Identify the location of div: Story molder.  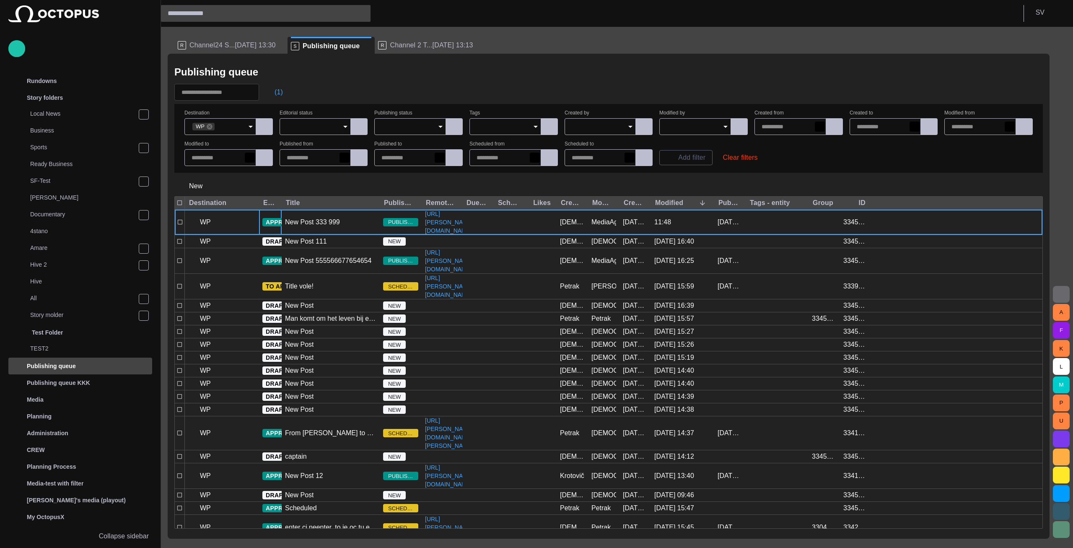
(83, 315).